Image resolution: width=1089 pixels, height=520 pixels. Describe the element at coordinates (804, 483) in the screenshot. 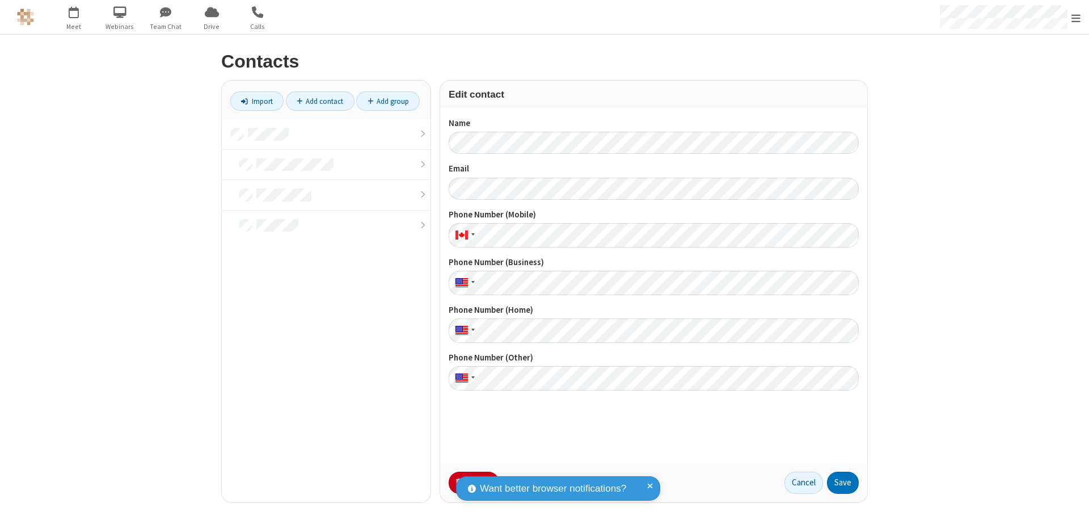

I see `button: Cancel` at that location.